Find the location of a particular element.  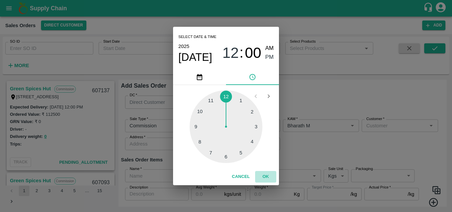

button: OK is located at coordinates (266, 177).